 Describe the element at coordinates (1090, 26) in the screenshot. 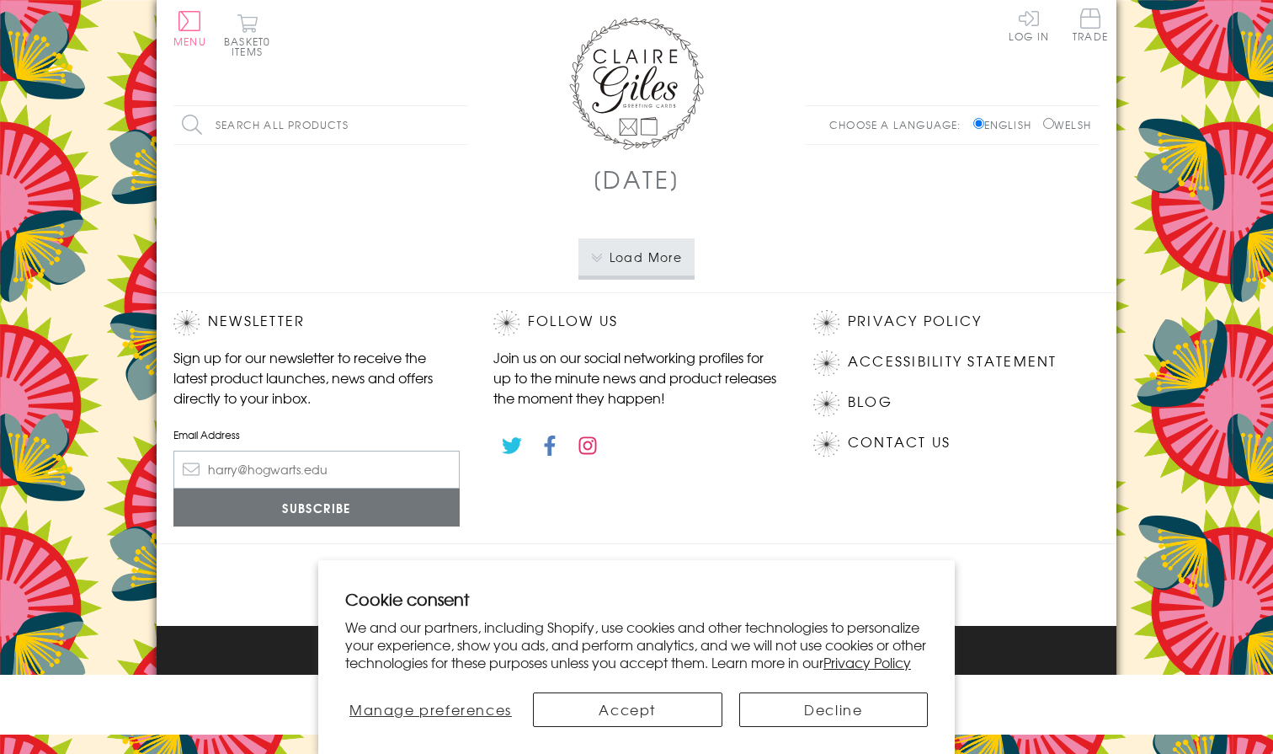

I see `a: Trade` at that location.